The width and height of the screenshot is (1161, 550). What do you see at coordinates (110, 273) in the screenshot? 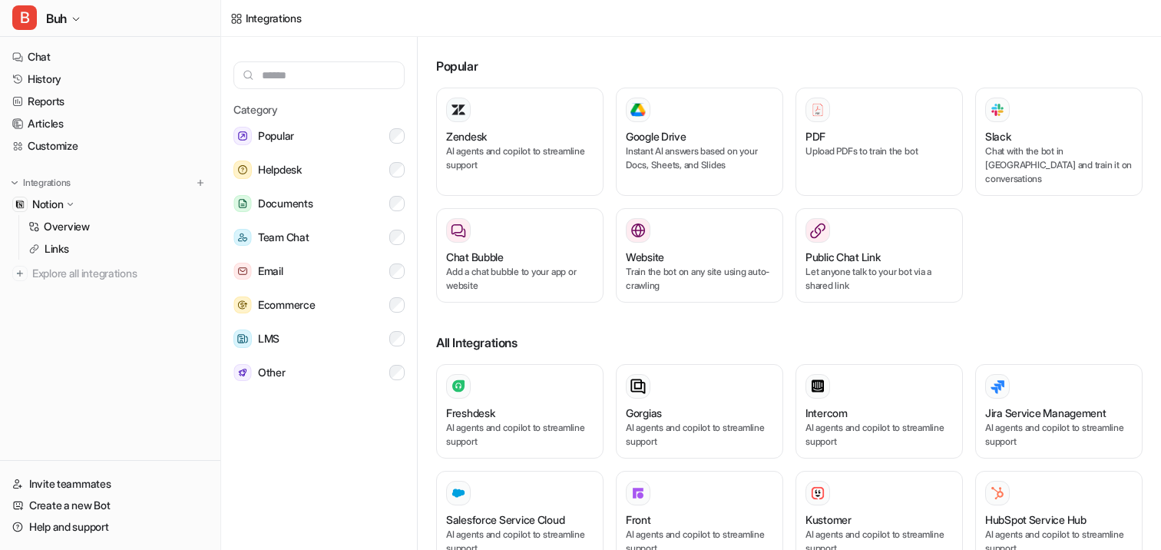
I see `a: Explore all integrations` at bounding box center [110, 273].